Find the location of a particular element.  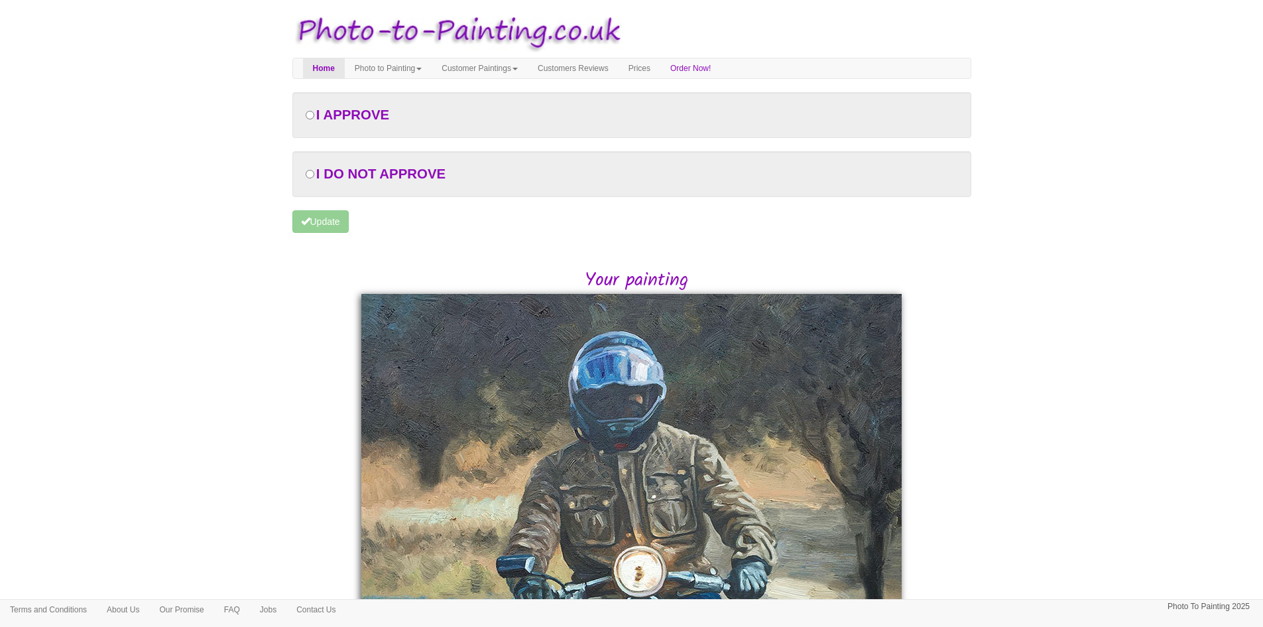

a: Photo to Painting is located at coordinates (388, 68).